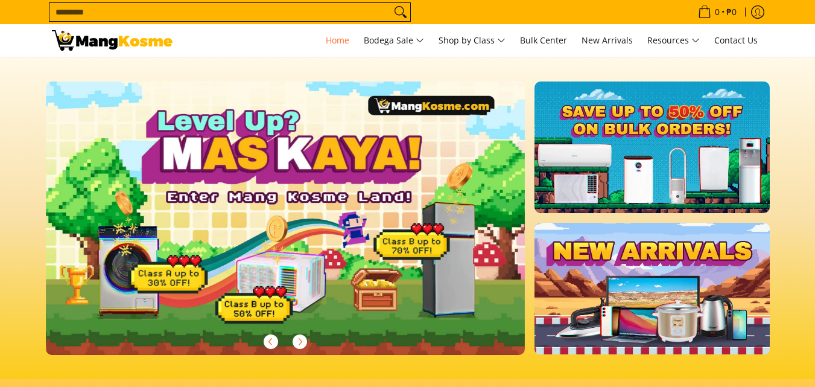  I want to click on button: Search, so click(400, 12).